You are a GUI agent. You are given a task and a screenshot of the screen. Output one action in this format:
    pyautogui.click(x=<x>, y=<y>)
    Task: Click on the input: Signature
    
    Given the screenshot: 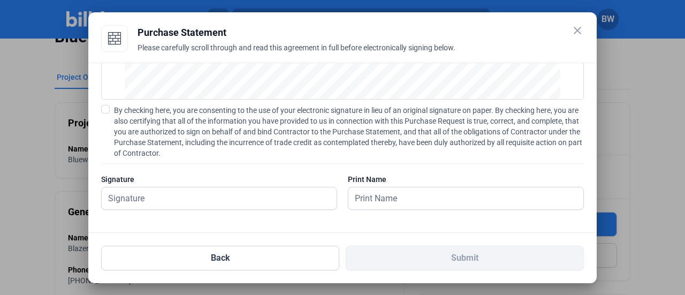 What is the action you would take?
    pyautogui.click(x=213, y=198)
    